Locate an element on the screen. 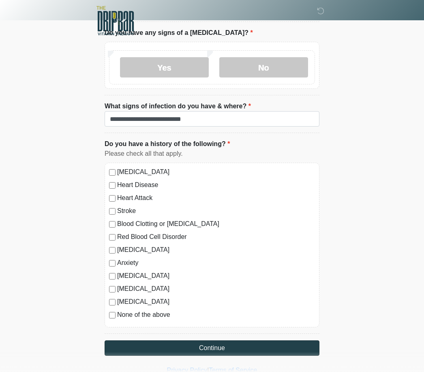 The image size is (424, 372). label: Heart Disease is located at coordinates (216, 185).